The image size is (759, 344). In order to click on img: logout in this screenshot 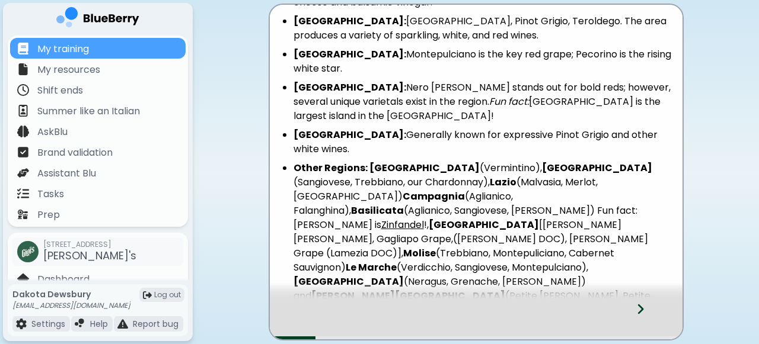, I will do `click(147, 295)`.